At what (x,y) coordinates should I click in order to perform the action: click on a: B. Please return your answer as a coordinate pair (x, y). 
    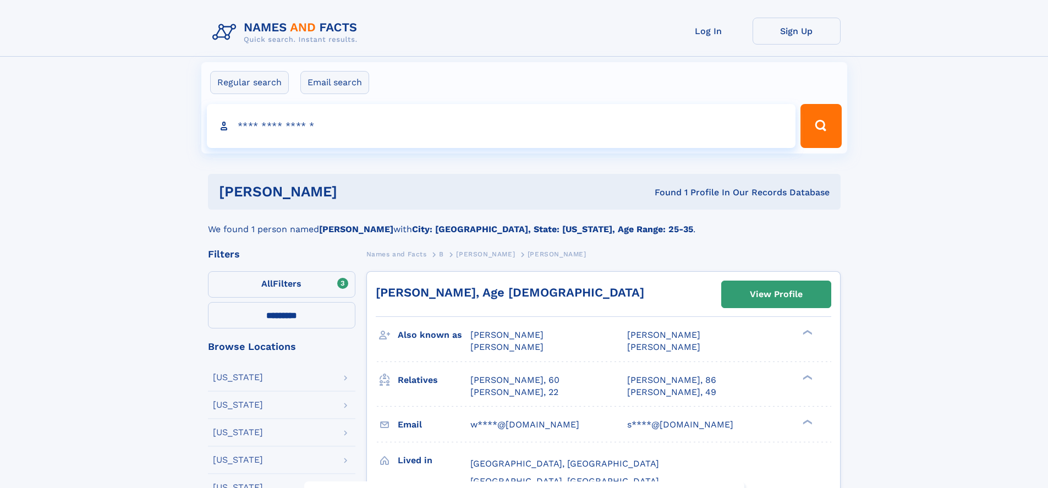
    Looking at the image, I should click on (441, 254).